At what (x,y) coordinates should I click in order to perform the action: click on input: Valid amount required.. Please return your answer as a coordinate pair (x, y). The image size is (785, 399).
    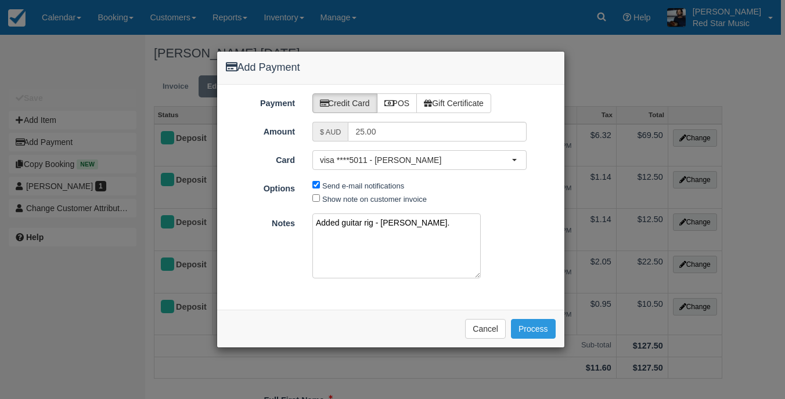
    Looking at the image, I should click on (436, 132).